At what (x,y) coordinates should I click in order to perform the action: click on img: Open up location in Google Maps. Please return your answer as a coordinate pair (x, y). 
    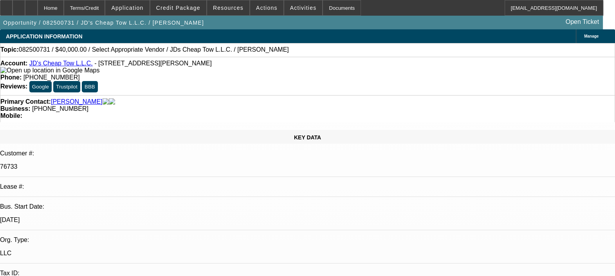
    Looking at the image, I should click on (50, 71).